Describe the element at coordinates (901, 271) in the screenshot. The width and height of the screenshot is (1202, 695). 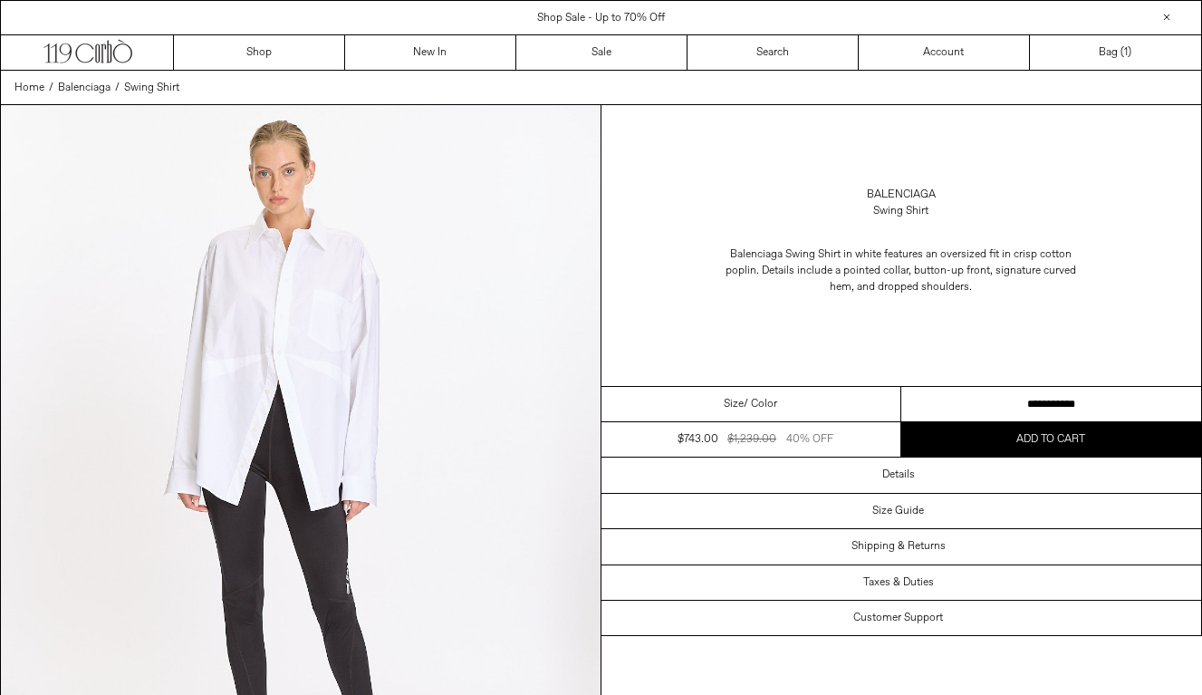
I see `p: Balenciaga Swing Shirt in white features an oversized fit in crisp cotton poplin. Details include...` at that location.